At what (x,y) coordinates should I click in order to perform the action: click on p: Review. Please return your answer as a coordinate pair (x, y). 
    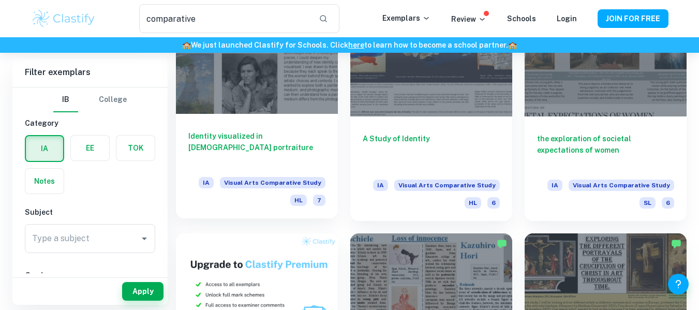
    Looking at the image, I should click on (469, 19).